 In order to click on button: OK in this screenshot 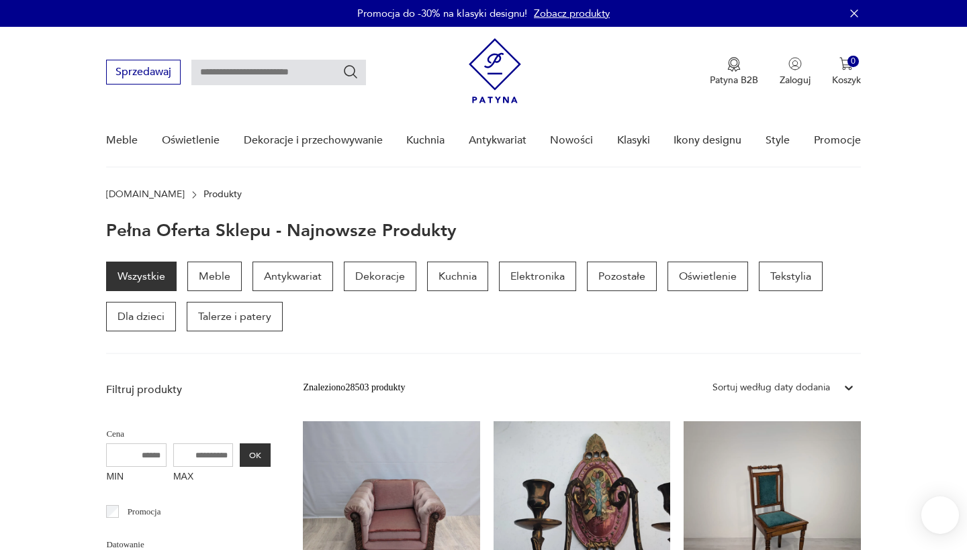, I will do `click(255, 455)`.